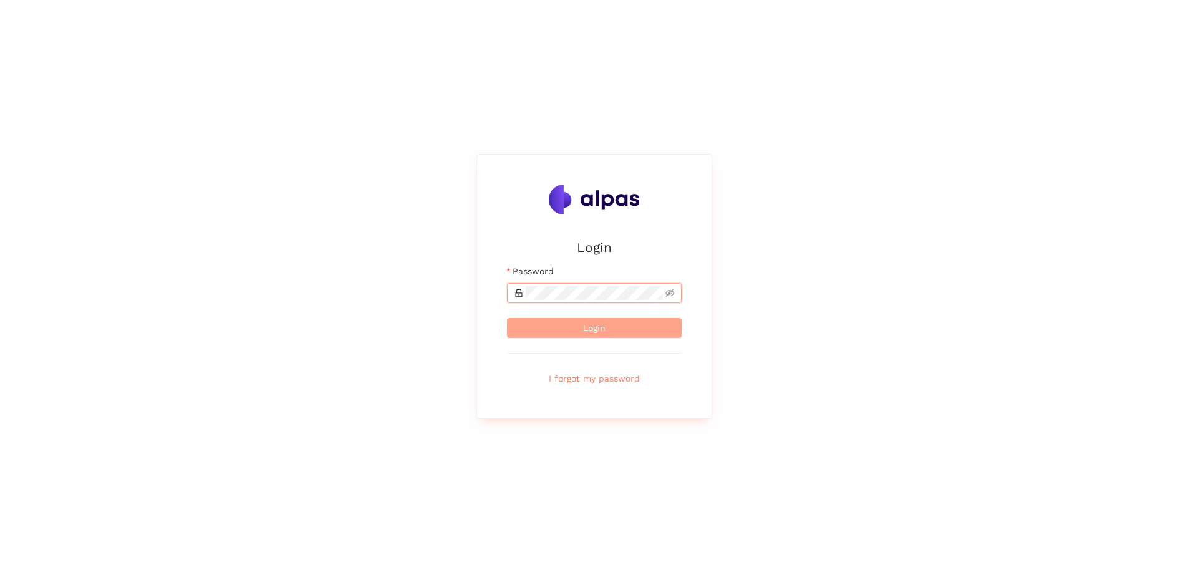 This screenshot has width=1188, height=573. I want to click on img: Alpas.ai Logo, so click(595, 200).